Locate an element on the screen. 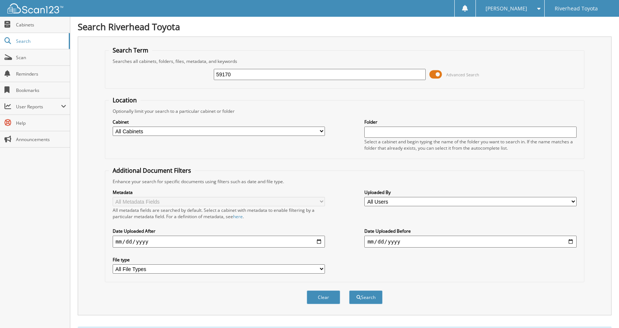 The image size is (619, 328). span: Help is located at coordinates (41, 123).